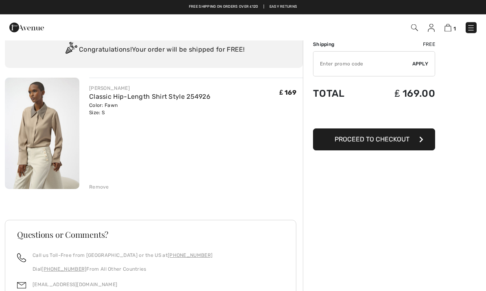 Image resolution: width=486 pixels, height=291 pixels. I want to click on p: Dial From All Other Countries, so click(122, 270).